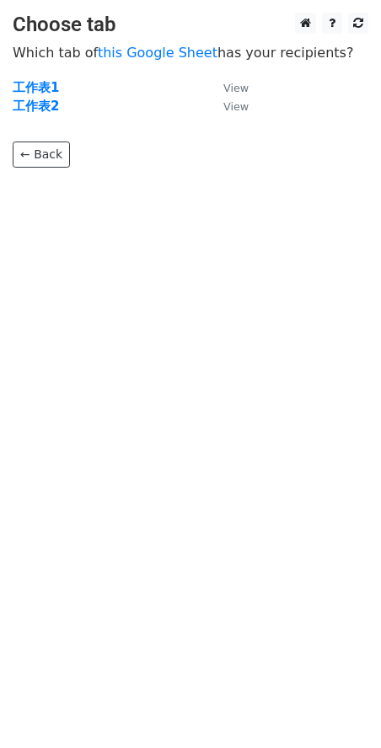 The height and width of the screenshot is (748, 381). I want to click on a: ← Back, so click(41, 154).